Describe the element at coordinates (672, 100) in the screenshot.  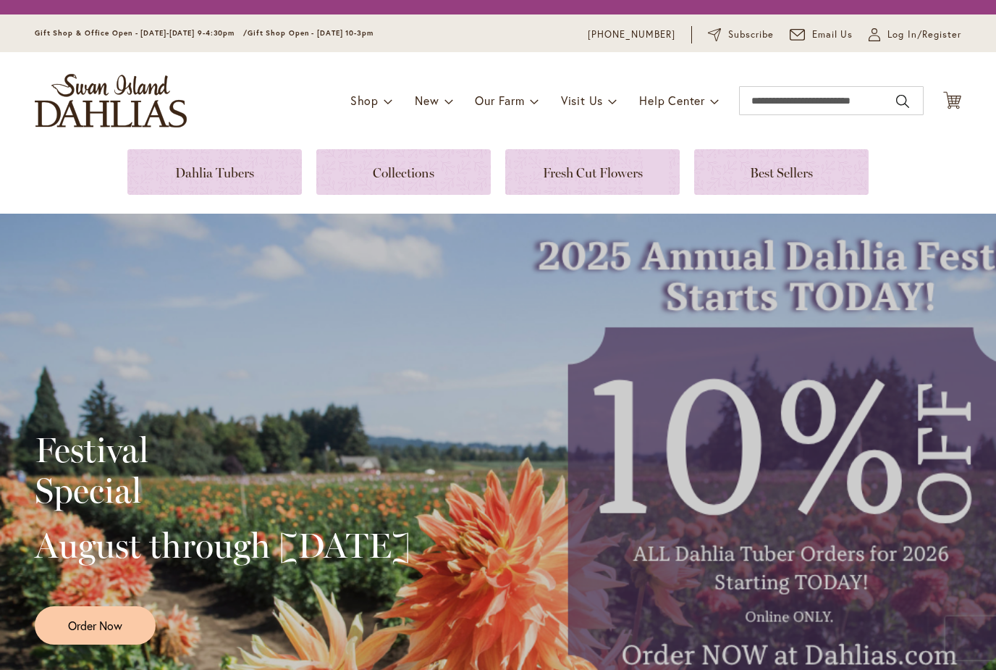
I see `span: Help Center` at that location.